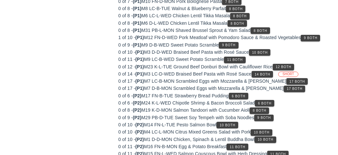 Image resolution: width=338 pixels, height=155 pixels. What do you see at coordinates (224, 45) in the screenshot?
I see `div: M9 D-B-WED Sweet Potato Scramble` at bounding box center [224, 45].